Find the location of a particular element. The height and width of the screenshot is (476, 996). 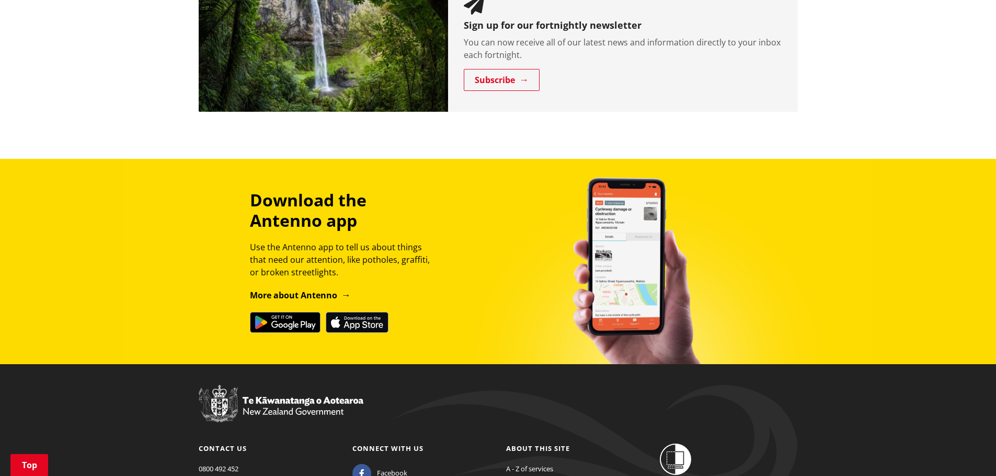

img: Get it on Google Play is located at coordinates (285, 322).